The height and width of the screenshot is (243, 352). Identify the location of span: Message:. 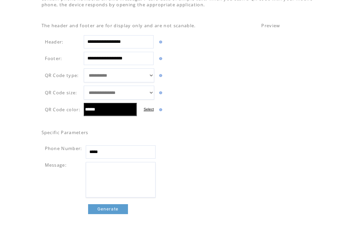
(56, 165).